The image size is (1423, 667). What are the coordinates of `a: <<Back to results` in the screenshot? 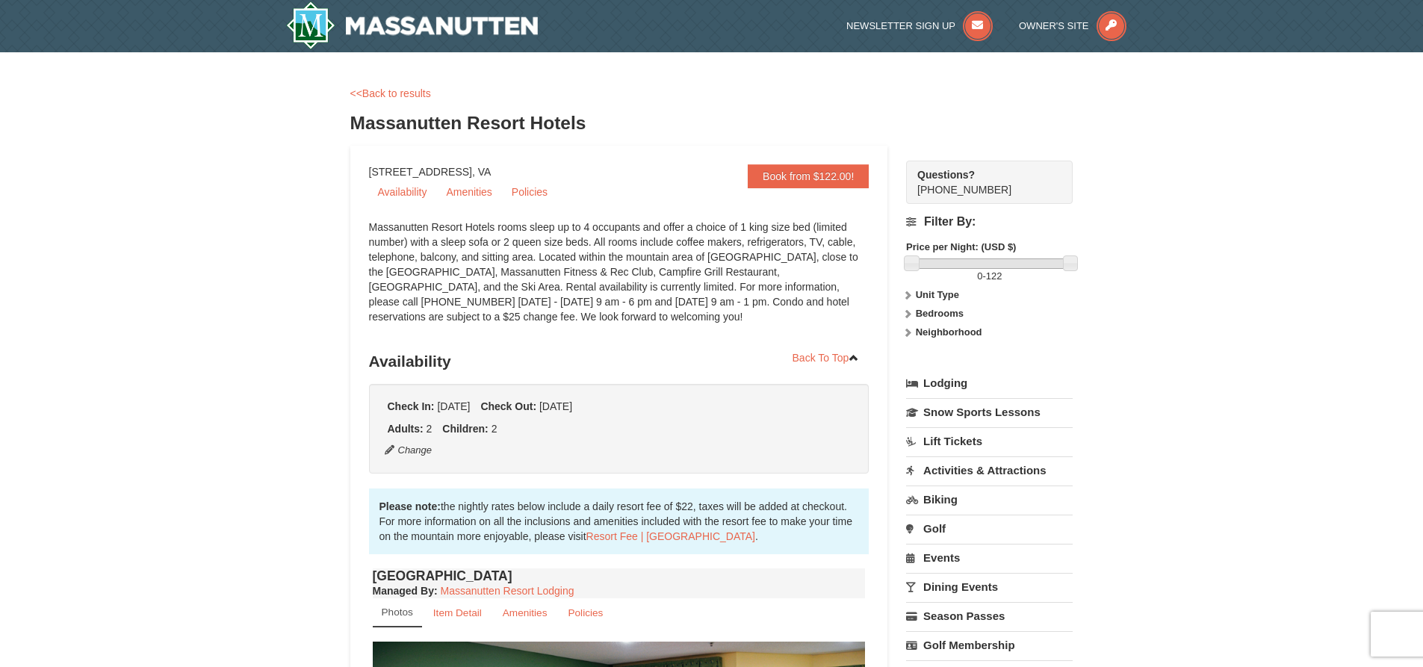 It's located at (391, 93).